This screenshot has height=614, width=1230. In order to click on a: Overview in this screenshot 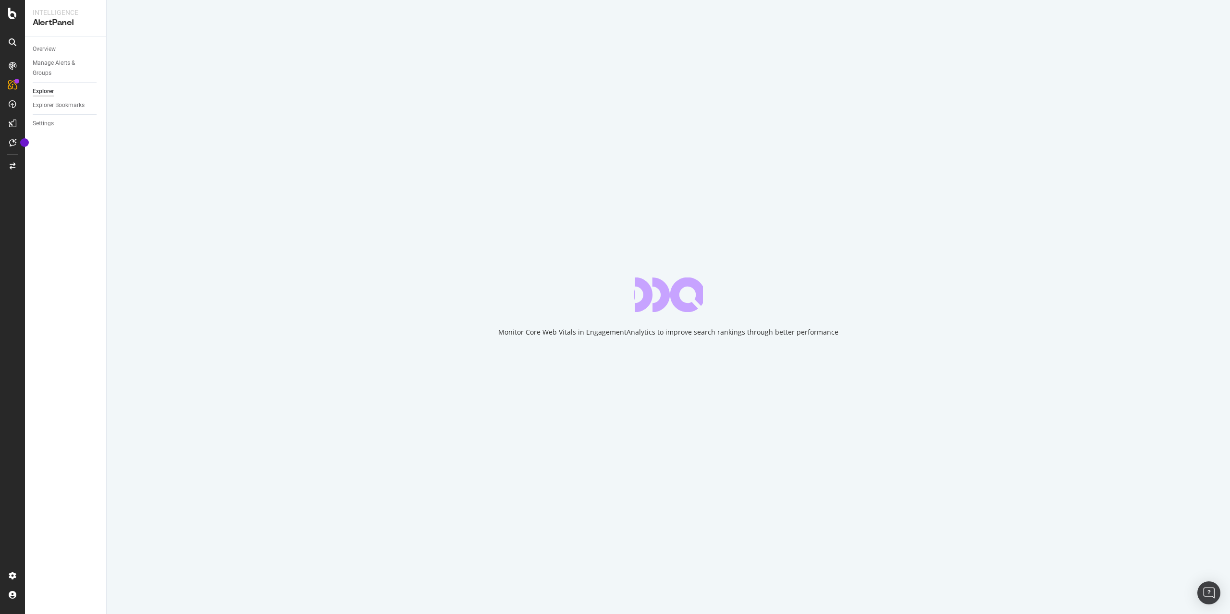, I will do `click(66, 49)`.